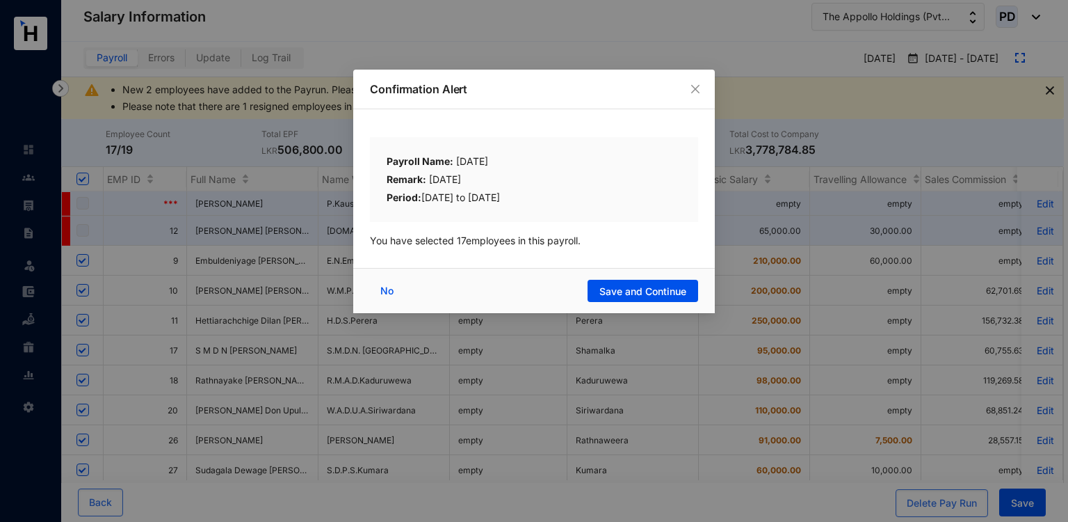 This screenshot has height=522, width=1068. I want to click on button: Close, so click(695, 89).